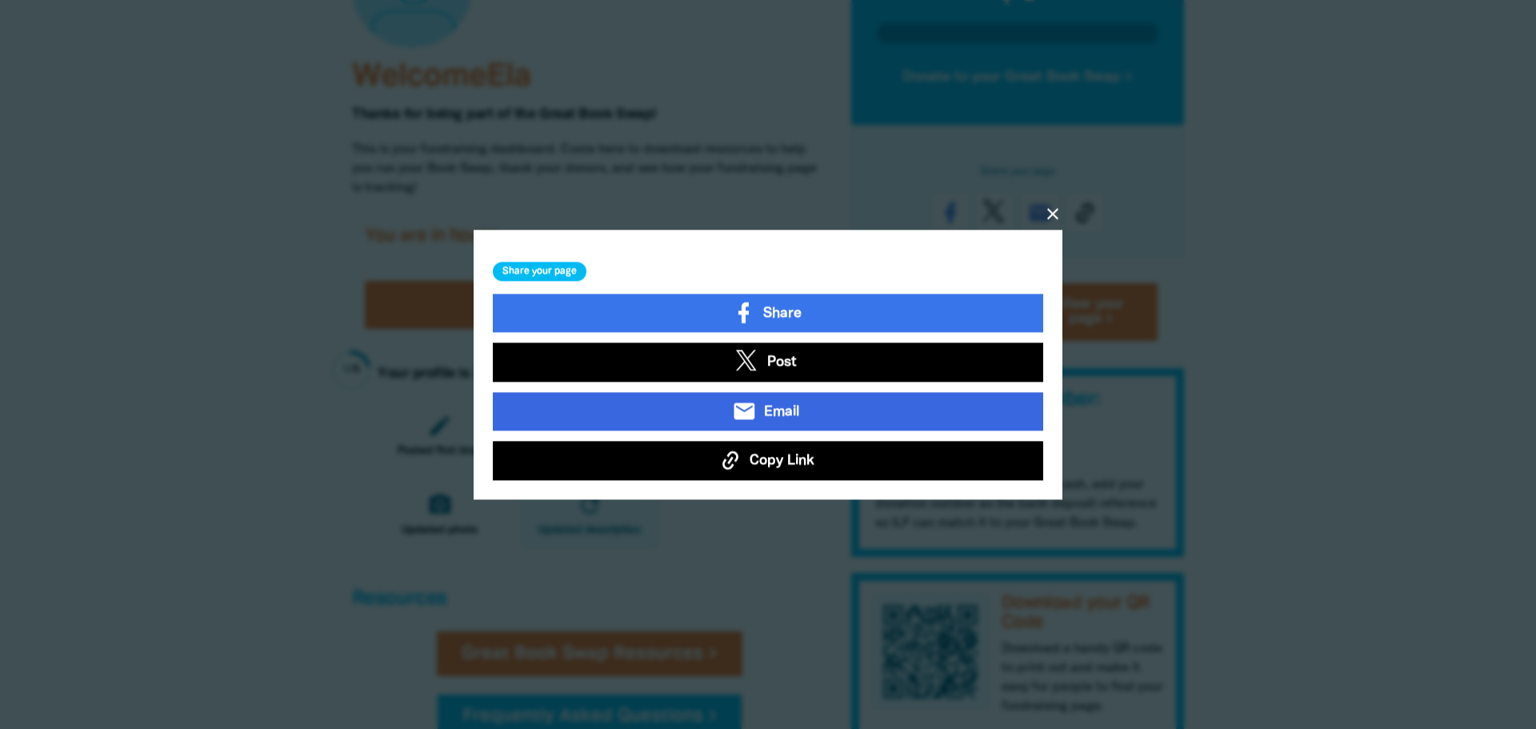 This screenshot has height=729, width=1536. Describe the element at coordinates (1053, 214) in the screenshot. I see `button: close` at that location.